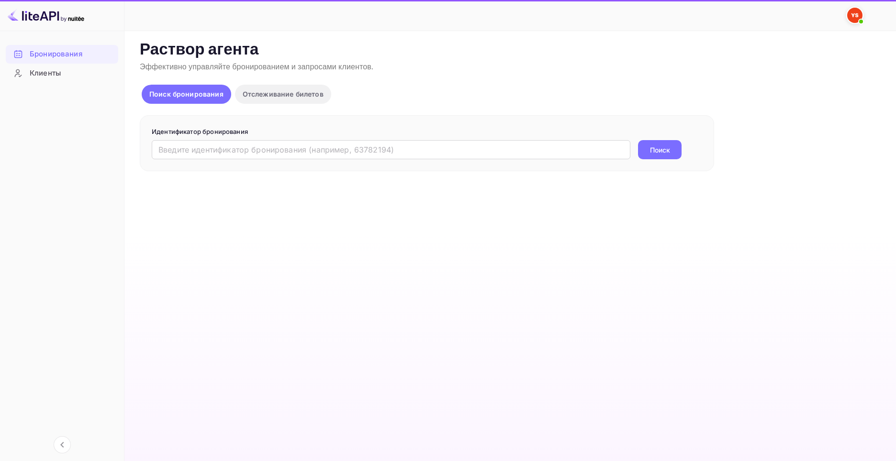 The width and height of the screenshot is (896, 461). Describe the element at coordinates (283, 94) in the screenshot. I see `ya-tr-span: Отслеживание билетов` at that location.